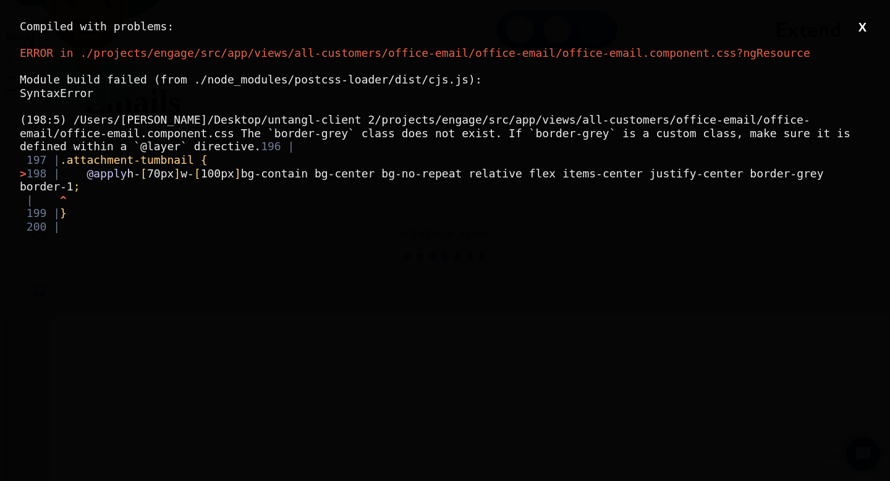 The height and width of the screenshot is (481, 890). I want to click on span: 199 |, so click(43, 213).